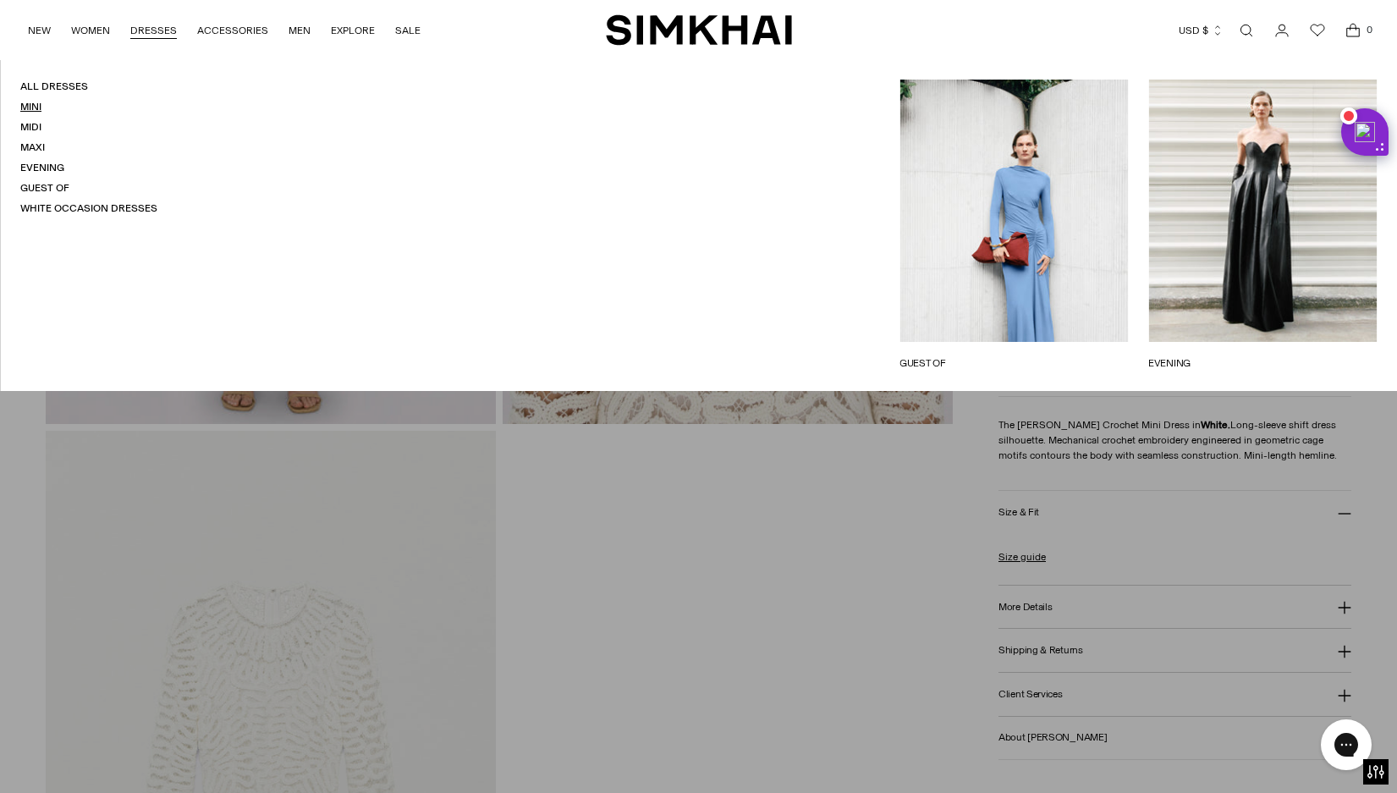 The height and width of the screenshot is (793, 1397). What do you see at coordinates (39, 30) in the screenshot?
I see `a: NEW` at bounding box center [39, 30].